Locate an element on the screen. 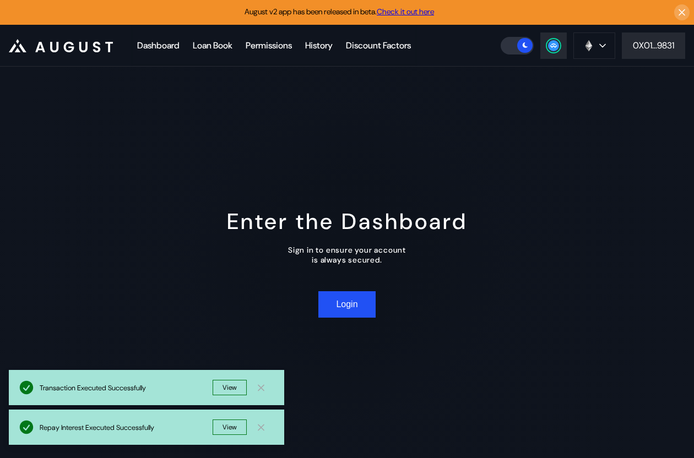 Image resolution: width=694 pixels, height=458 pixels. div: Permissions is located at coordinates (269, 45).